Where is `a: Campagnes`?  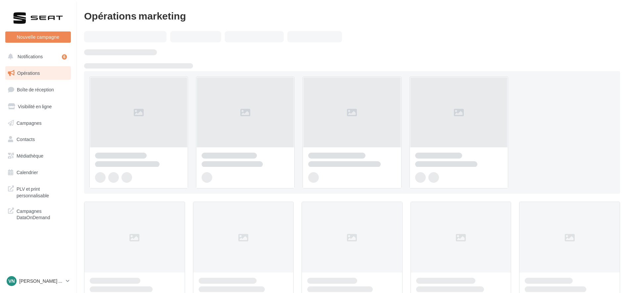
a: Campagnes is located at coordinates (38, 123).